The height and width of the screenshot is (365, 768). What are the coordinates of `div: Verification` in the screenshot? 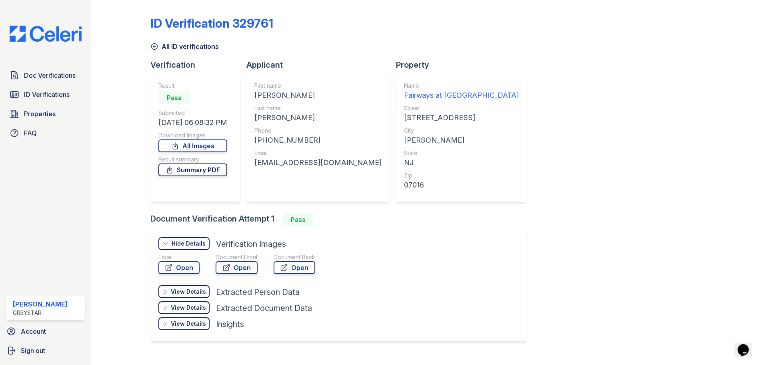 It's located at (198, 65).